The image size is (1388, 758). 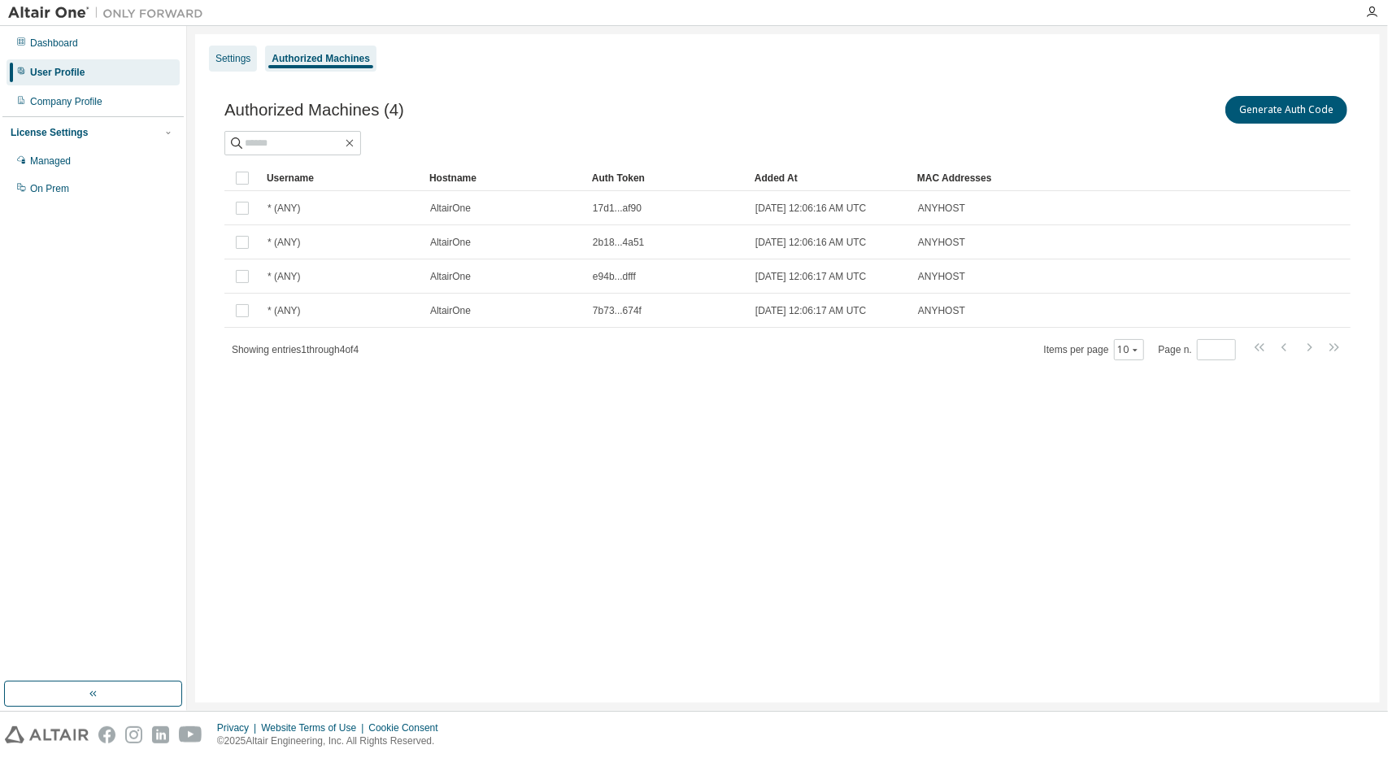 What do you see at coordinates (57, 72) in the screenshot?
I see `div: User Profile` at bounding box center [57, 72].